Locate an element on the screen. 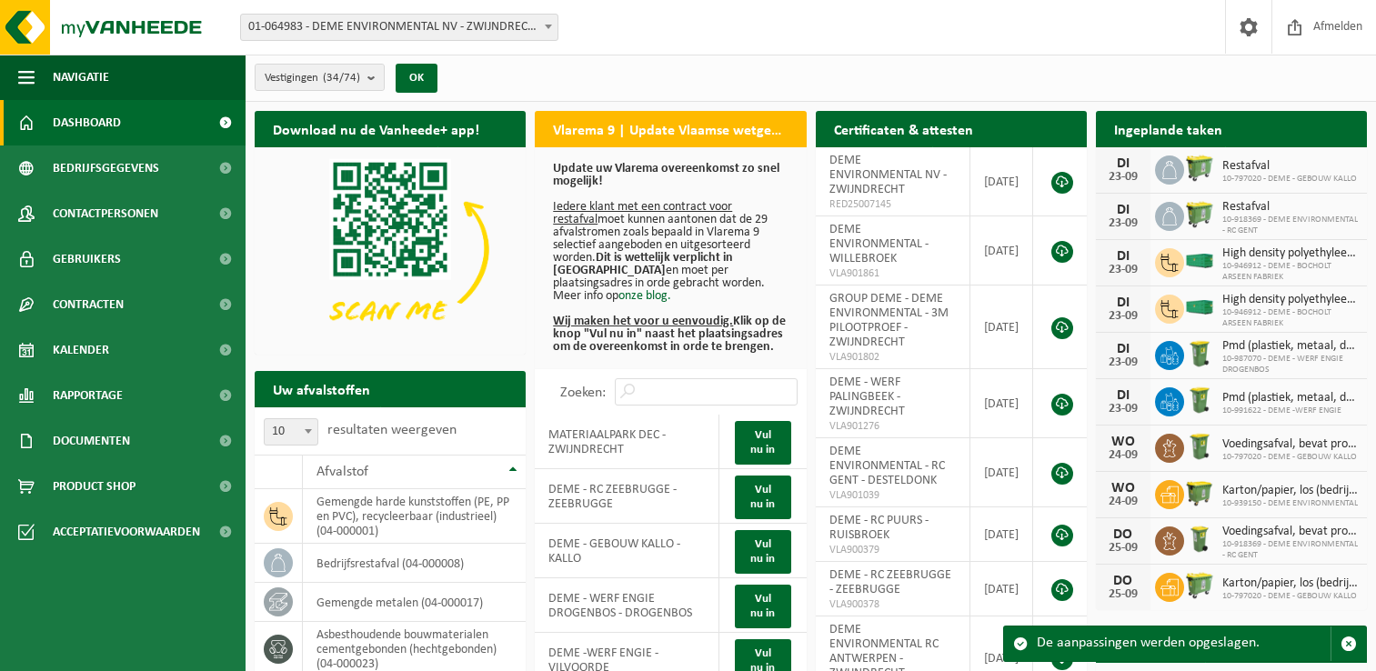  h2: Certificaten & attesten is located at coordinates (903, 128).